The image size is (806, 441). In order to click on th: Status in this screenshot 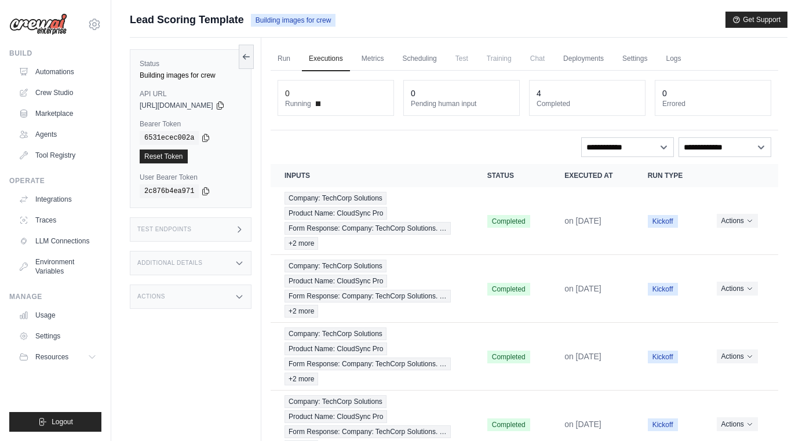, I will do `click(512, 176)`.